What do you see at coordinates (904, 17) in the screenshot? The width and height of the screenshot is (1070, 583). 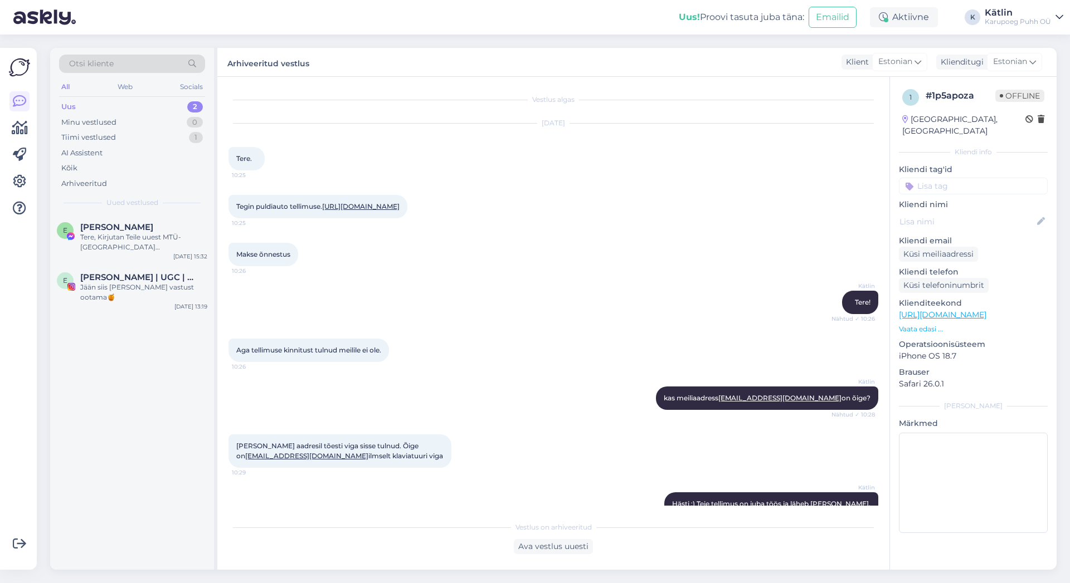 I see `div: Aktiivne` at bounding box center [904, 17].